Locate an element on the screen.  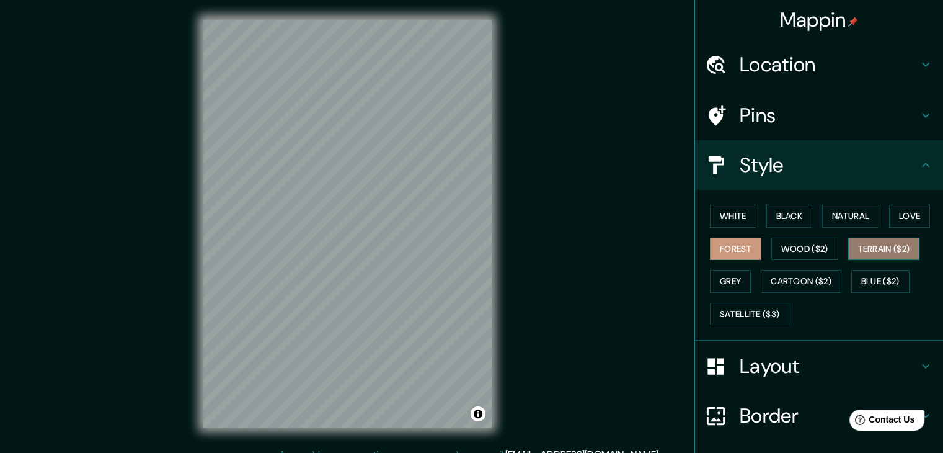
h4: Location is located at coordinates (829, 64).